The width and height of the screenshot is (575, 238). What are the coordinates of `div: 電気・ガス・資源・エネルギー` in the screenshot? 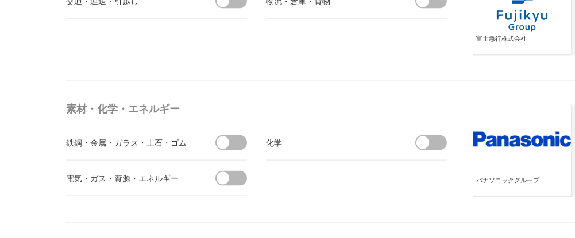 It's located at (130, 178).